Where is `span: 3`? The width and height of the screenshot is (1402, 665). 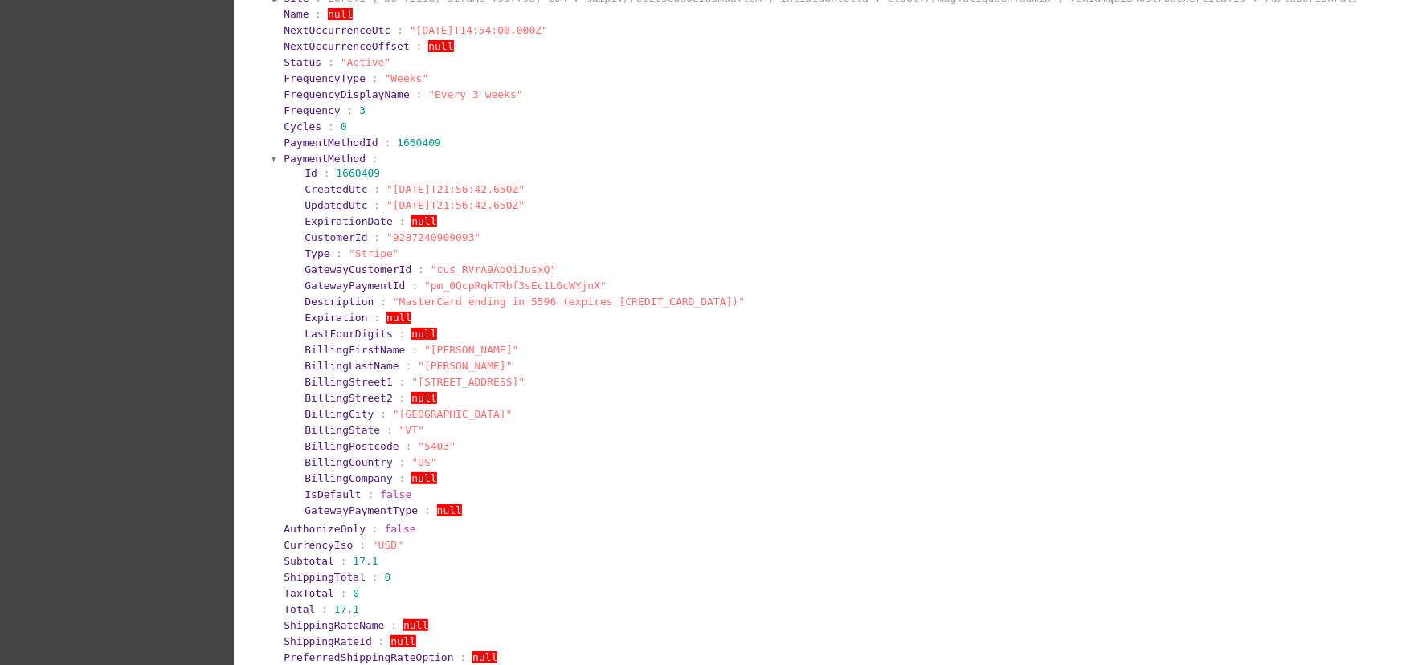
span: 3 is located at coordinates (362, 110).